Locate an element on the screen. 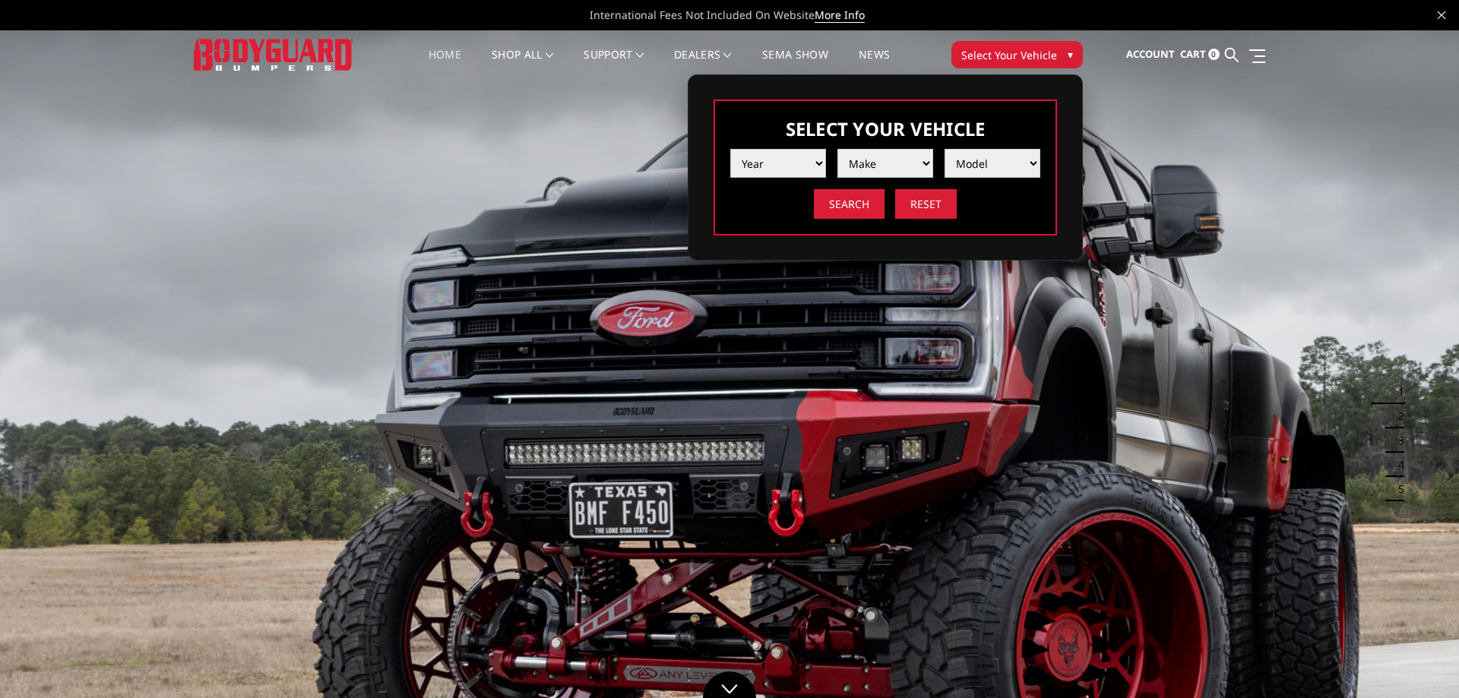  a: Cart 0 is located at coordinates (1199, 55).